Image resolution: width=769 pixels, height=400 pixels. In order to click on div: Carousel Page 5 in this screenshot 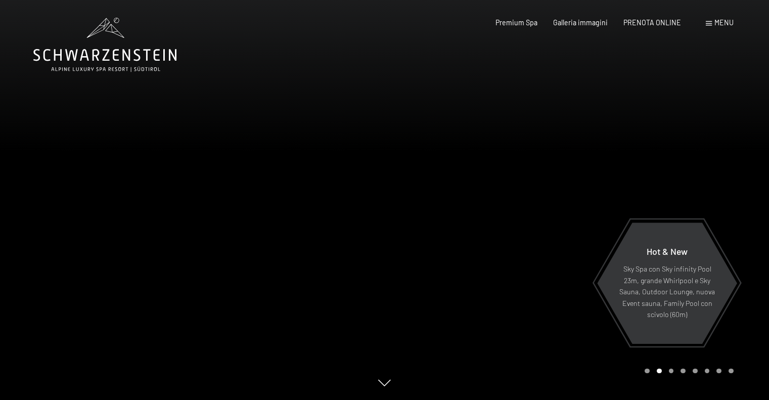, I will do `click(695, 371)`.